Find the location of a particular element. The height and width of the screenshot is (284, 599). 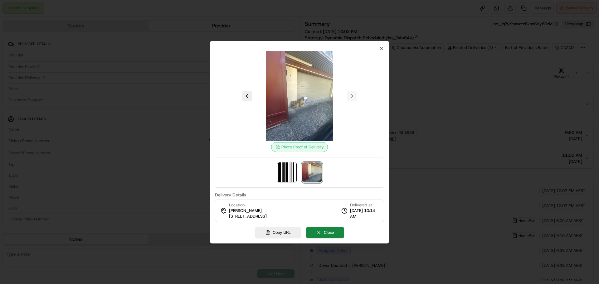

div: Photo Proof of Delivery is located at coordinates (299, 147).